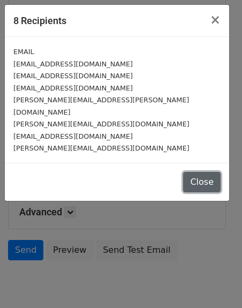  What do you see at coordinates (216, 283) in the screenshot?
I see `div: Chat Widget` at bounding box center [216, 283].